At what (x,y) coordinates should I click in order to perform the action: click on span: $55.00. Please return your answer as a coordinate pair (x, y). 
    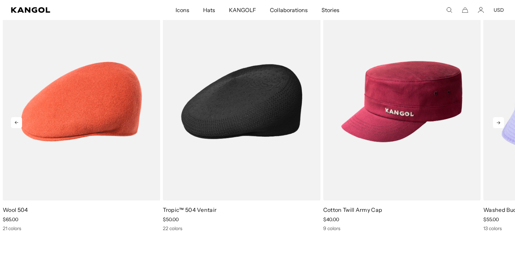
    Looking at the image, I should click on (491, 219).